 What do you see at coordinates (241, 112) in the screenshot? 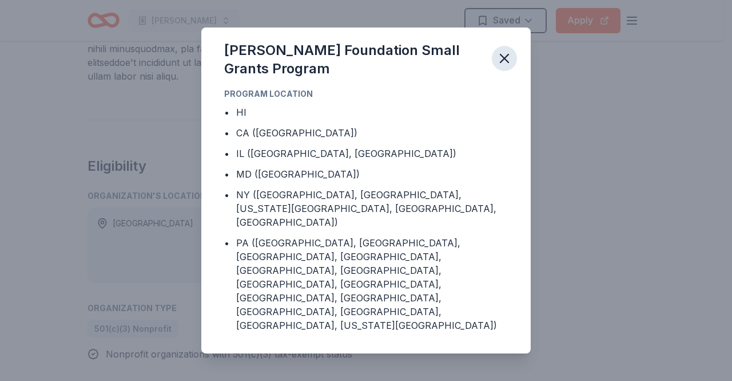
I see `div: HI` at bounding box center [241, 112].